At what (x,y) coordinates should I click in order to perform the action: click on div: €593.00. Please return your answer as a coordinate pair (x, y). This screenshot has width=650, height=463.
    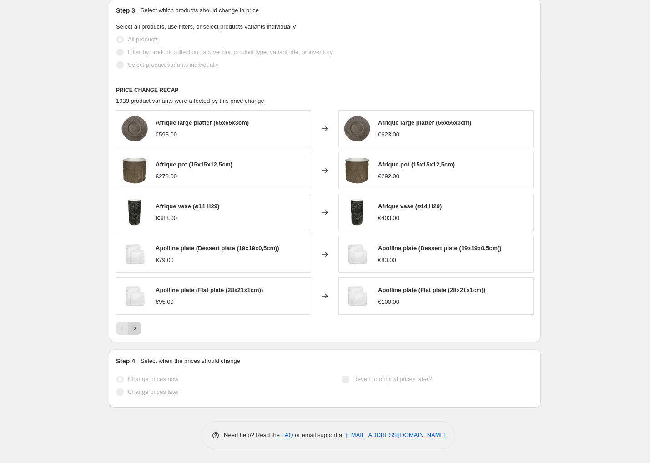
    Looking at the image, I should click on (166, 135).